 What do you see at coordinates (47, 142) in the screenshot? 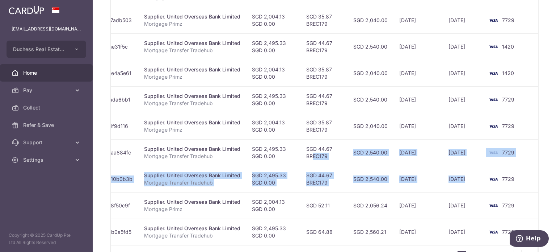
I see `span: Support` at bounding box center [47, 142].